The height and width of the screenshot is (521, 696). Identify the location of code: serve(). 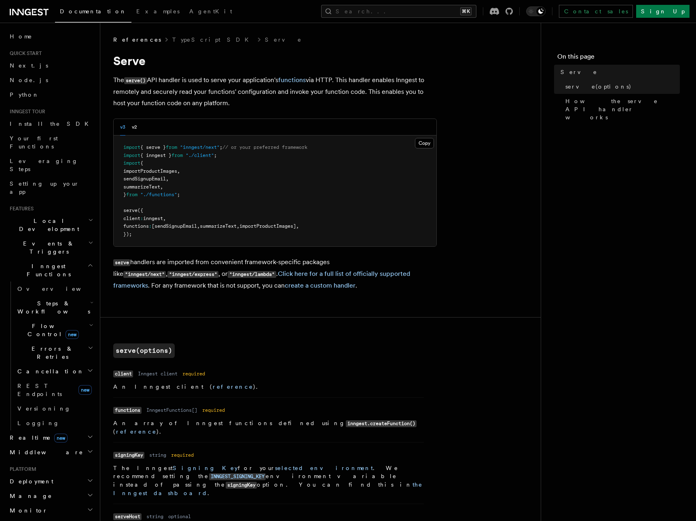
(136, 81).